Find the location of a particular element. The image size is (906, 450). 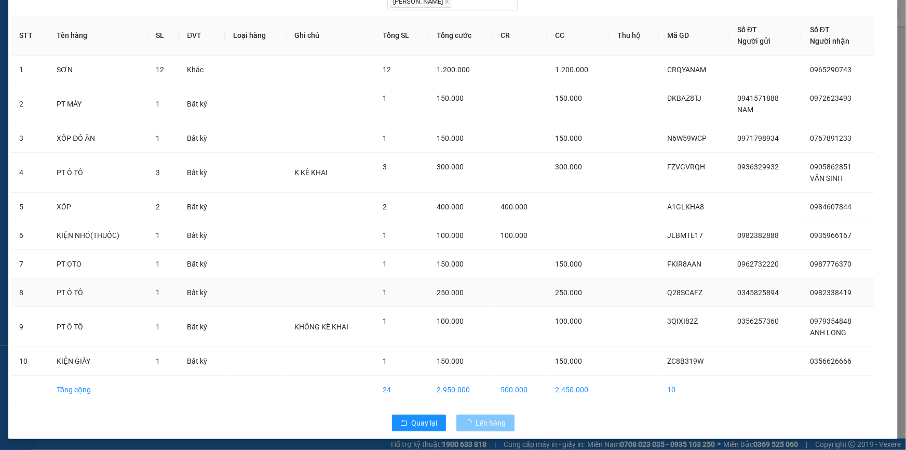

span: FZVGVRQH is located at coordinates (686, 167).